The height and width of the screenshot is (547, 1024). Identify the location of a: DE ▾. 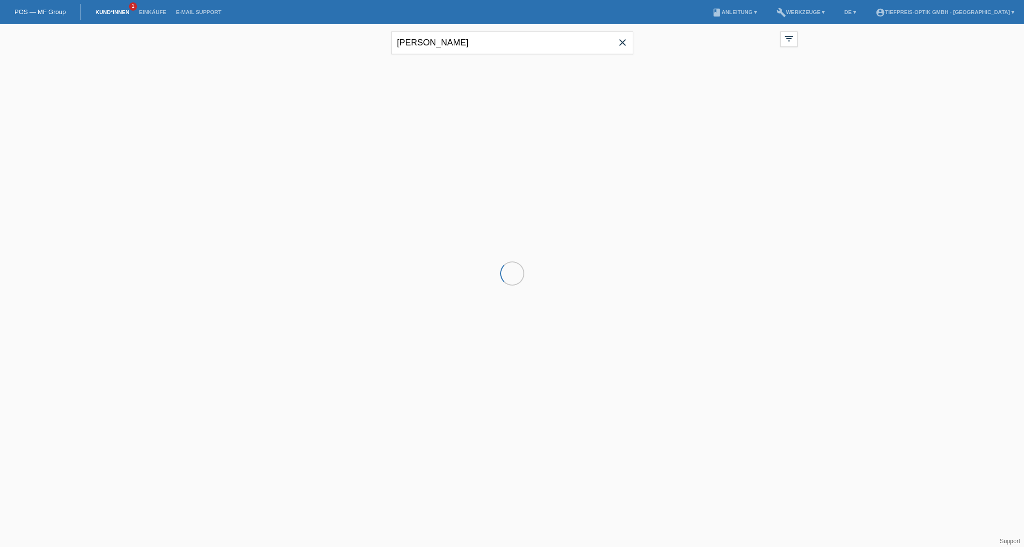
(850, 12).